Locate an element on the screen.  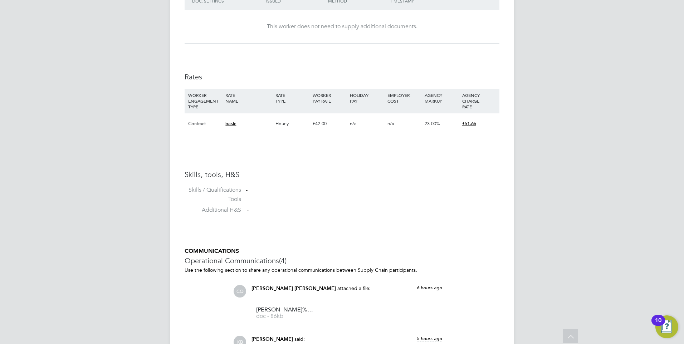
h5: COMMUNICATIONS is located at coordinates (342, 251).